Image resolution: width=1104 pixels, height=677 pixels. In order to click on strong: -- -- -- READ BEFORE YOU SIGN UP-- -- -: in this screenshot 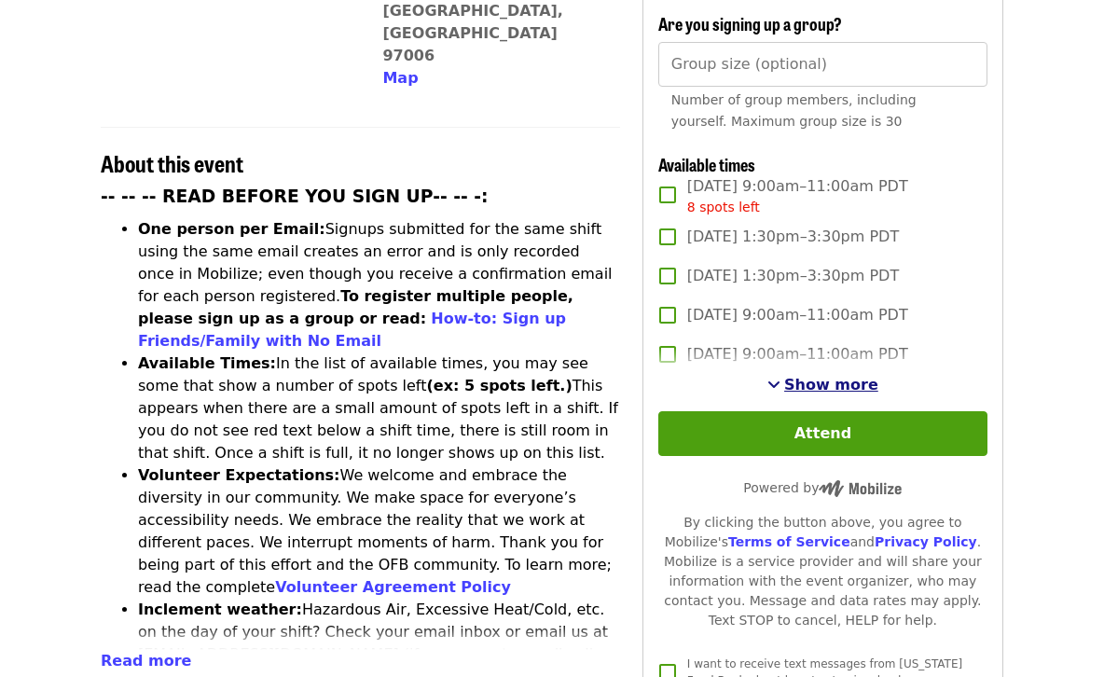, I will do `click(295, 196)`.